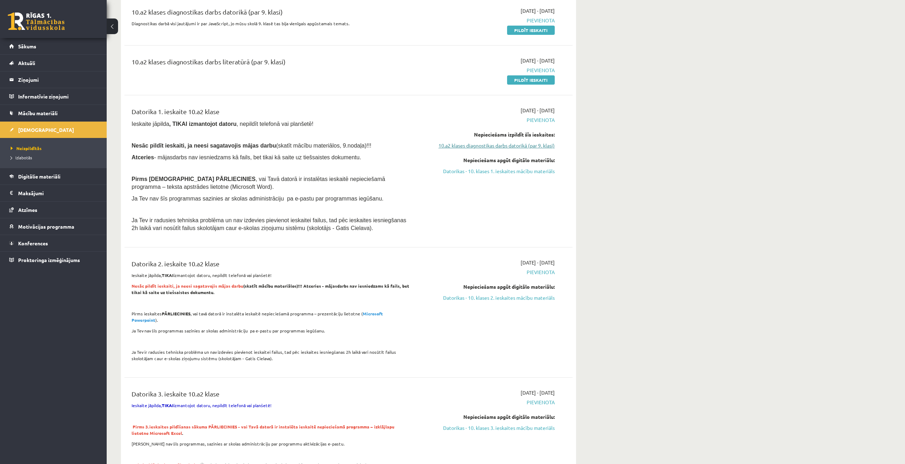 The image size is (905, 464). What do you see at coordinates (488, 146) in the screenshot?
I see `a: 10.a2 klases diagnostikas darbs datorikā (par 9. klasi)` at bounding box center [488, 146].